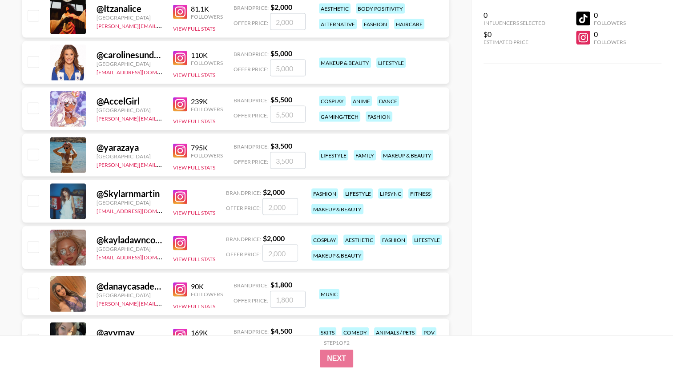 This screenshot has height=371, width=673. Describe the element at coordinates (420, 194) in the screenshot. I see `div: fitness` at that location.